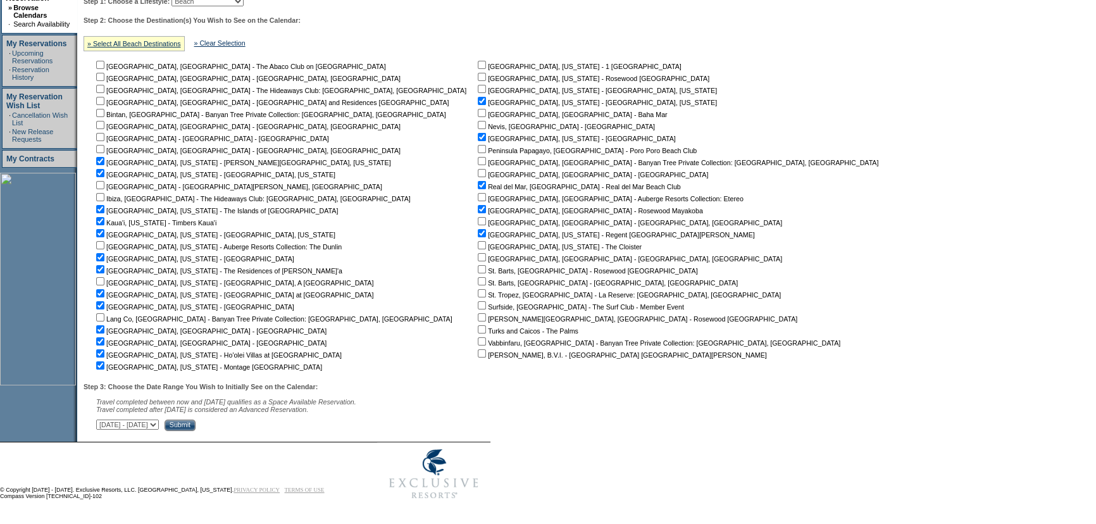 This screenshot has width=1096, height=524. What do you see at coordinates (304, 490) in the screenshot?
I see `a: TERMS OF USE` at bounding box center [304, 490].